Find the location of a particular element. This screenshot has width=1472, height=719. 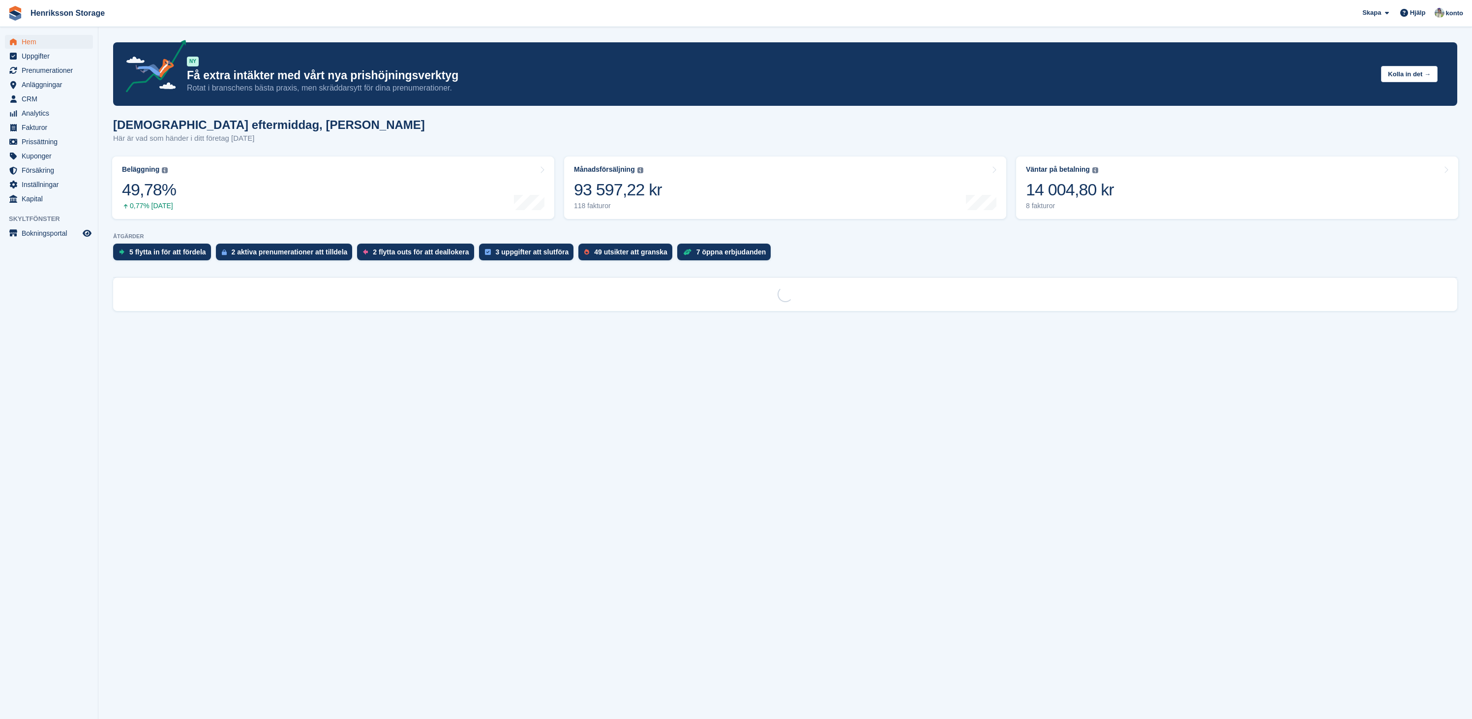

button: Kolla in det → is located at coordinates (1409, 74).